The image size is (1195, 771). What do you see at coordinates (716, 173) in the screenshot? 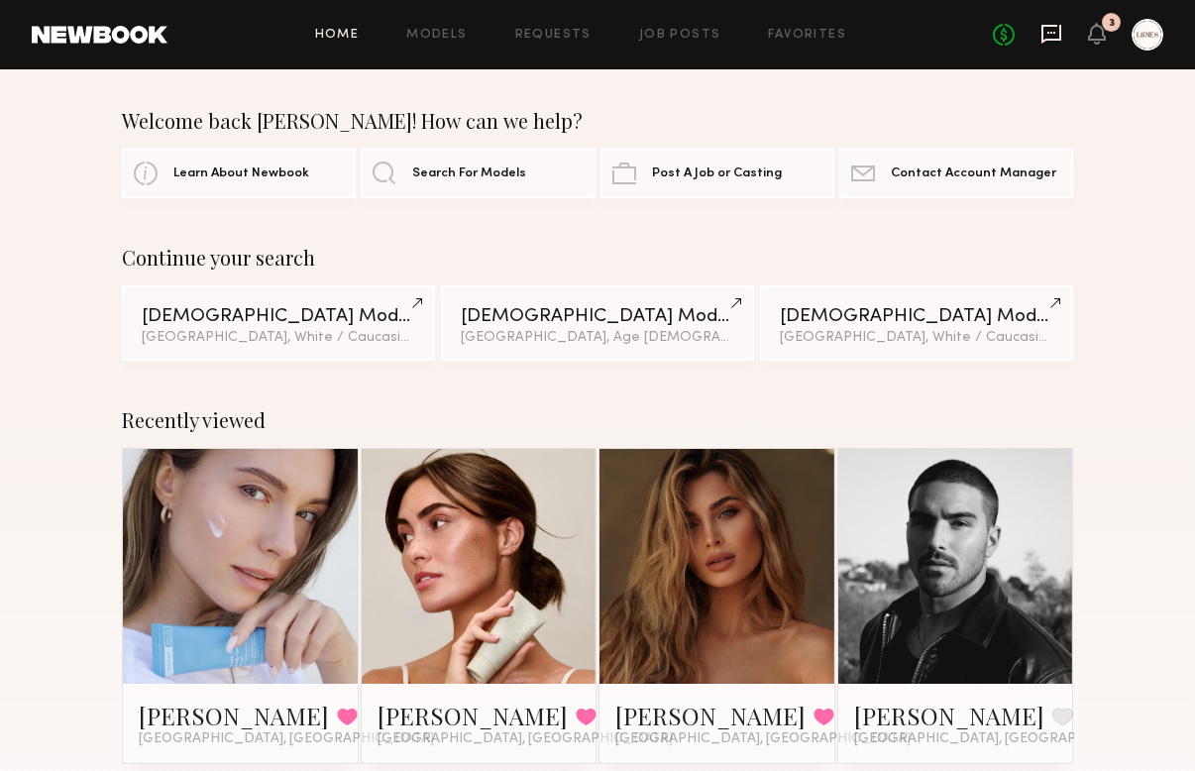
I see `span: Post A Job or Casting` at bounding box center [716, 173].